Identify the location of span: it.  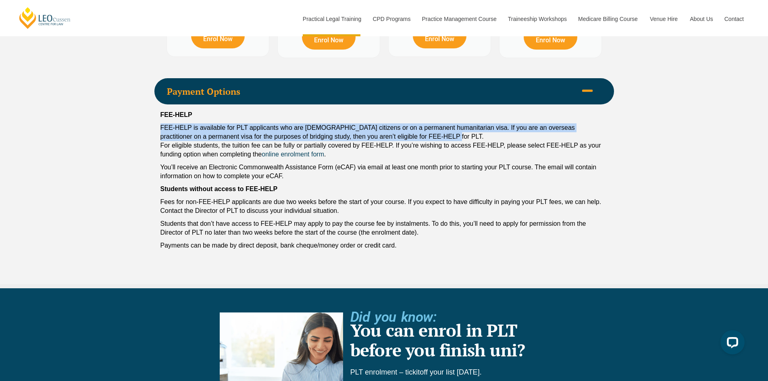
(418, 372).